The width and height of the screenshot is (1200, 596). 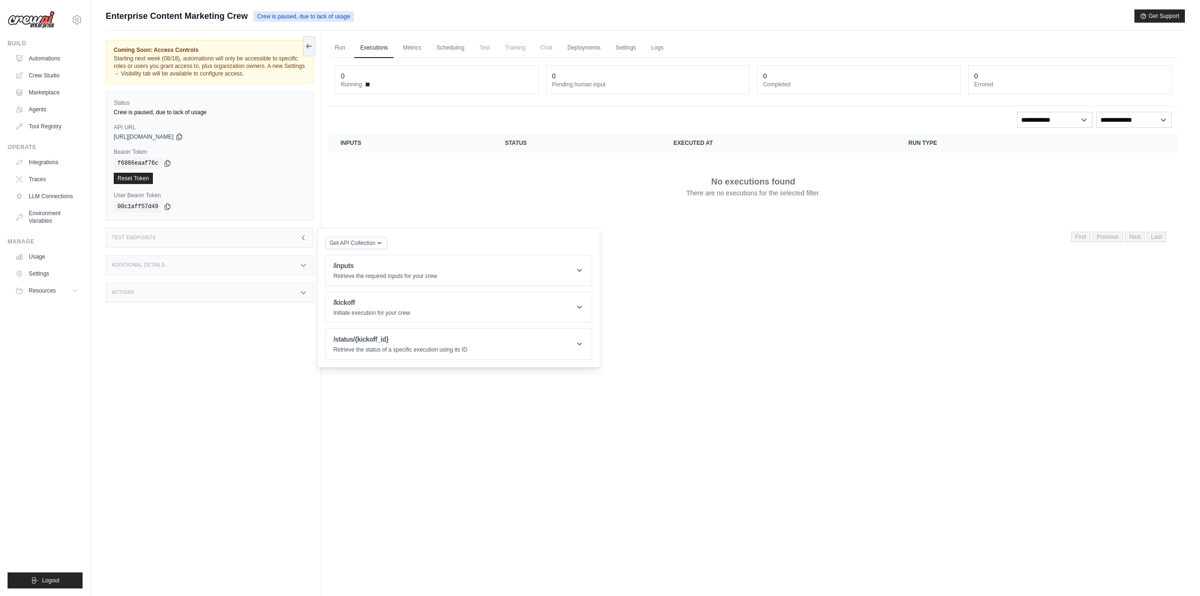 What do you see at coordinates (412, 48) in the screenshot?
I see `a: Metrics` at bounding box center [412, 48].